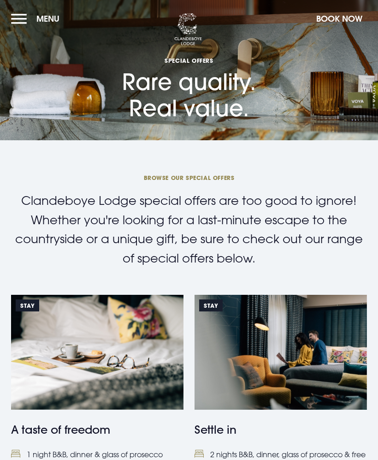 Image resolution: width=378 pixels, height=460 pixels. Describe the element at coordinates (189, 229) in the screenshot. I see `p: Clandeboye Lodge special offers are too good to ignore! Whether you're looking for a last-minute ...` at that location.